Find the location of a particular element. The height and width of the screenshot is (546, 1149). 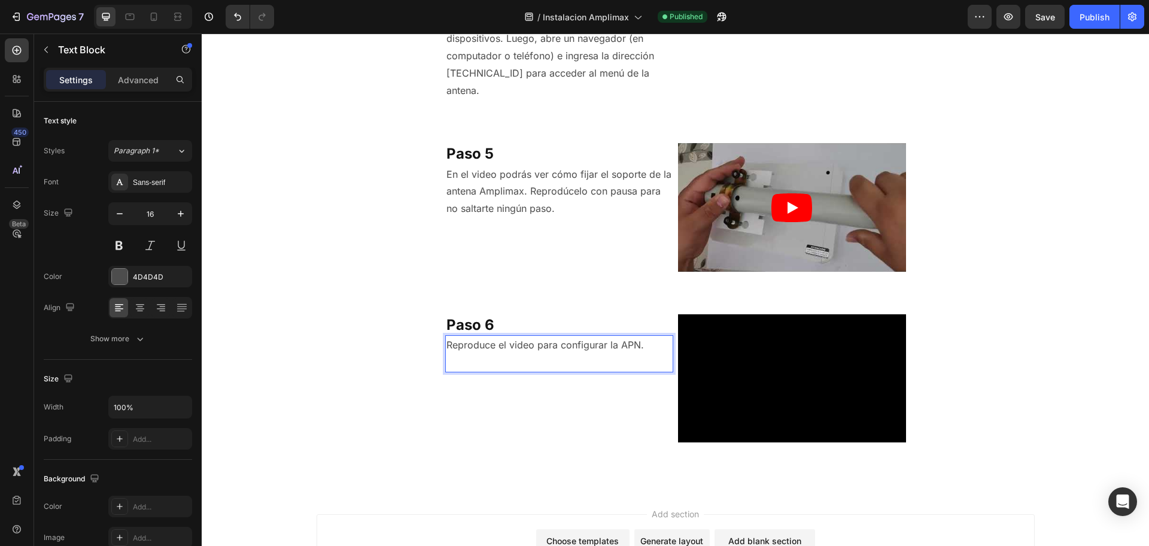

div: Text style is located at coordinates (60, 121).